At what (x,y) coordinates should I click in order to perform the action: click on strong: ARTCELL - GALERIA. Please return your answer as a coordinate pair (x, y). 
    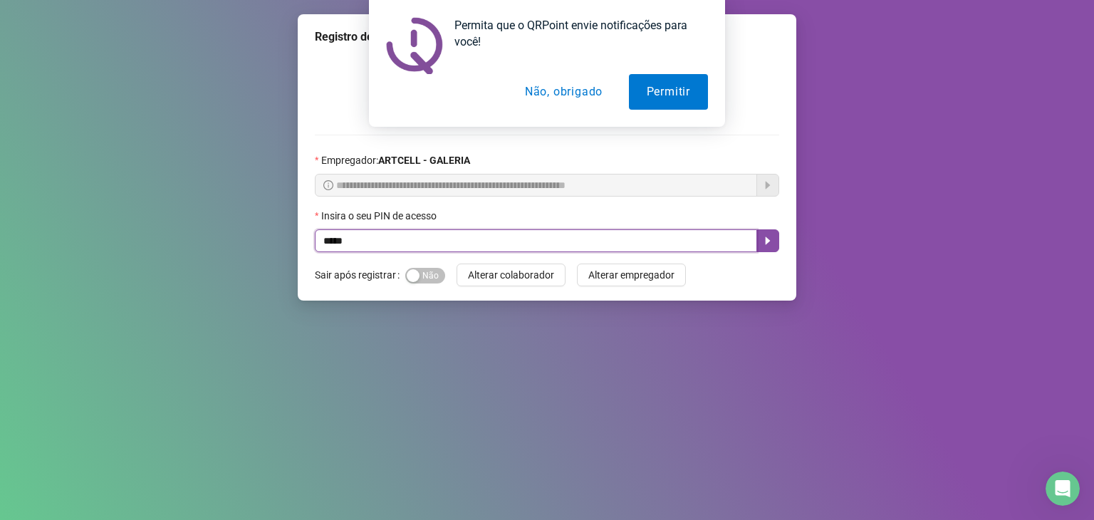
    Looking at the image, I should click on (424, 160).